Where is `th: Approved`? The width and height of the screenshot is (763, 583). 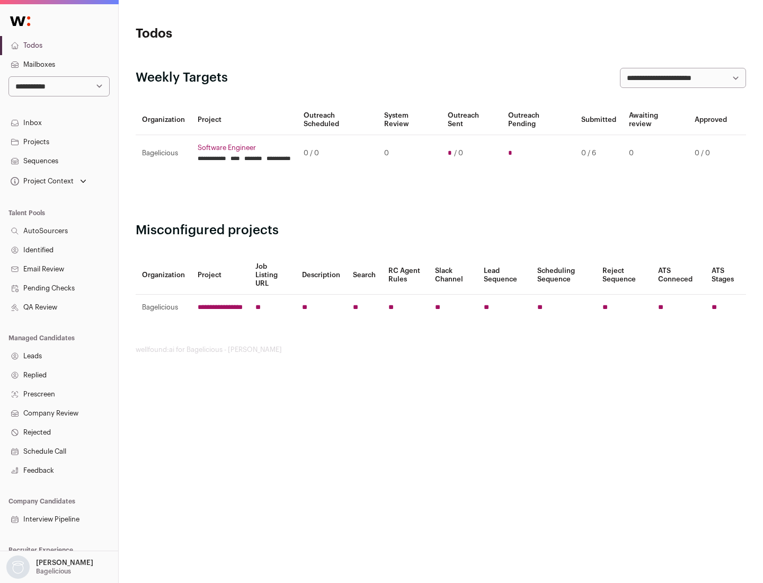 th: Approved is located at coordinates (710, 120).